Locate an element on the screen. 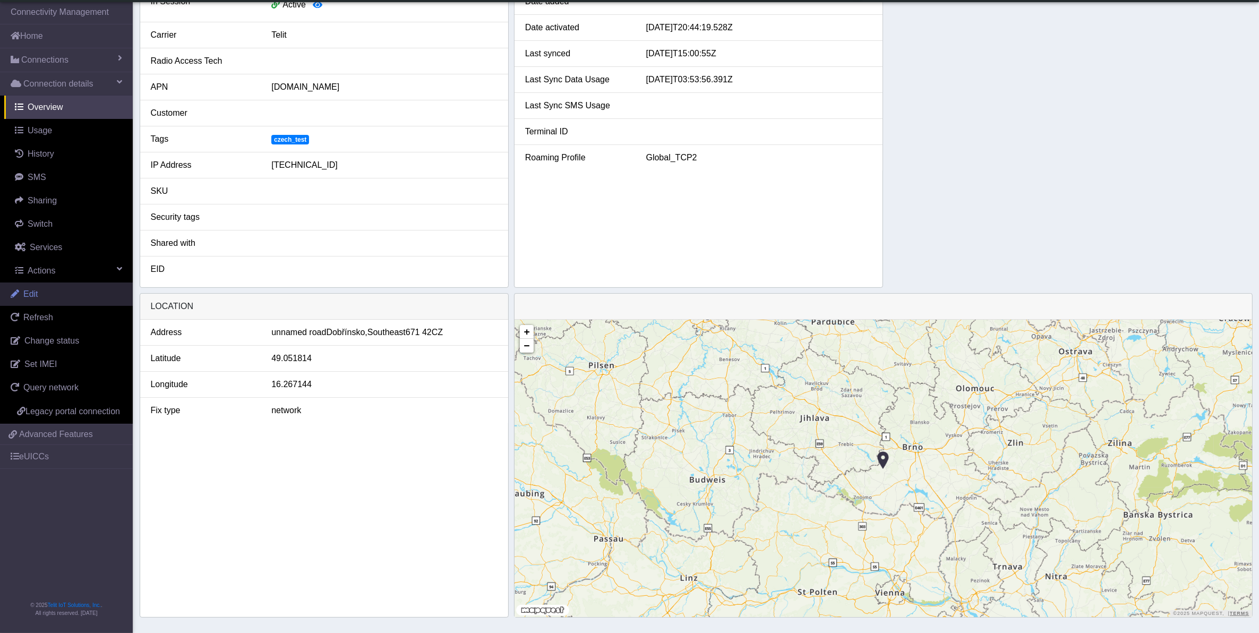 Image resolution: width=1259 pixels, height=633 pixels. span: Sharing is located at coordinates (42, 200).